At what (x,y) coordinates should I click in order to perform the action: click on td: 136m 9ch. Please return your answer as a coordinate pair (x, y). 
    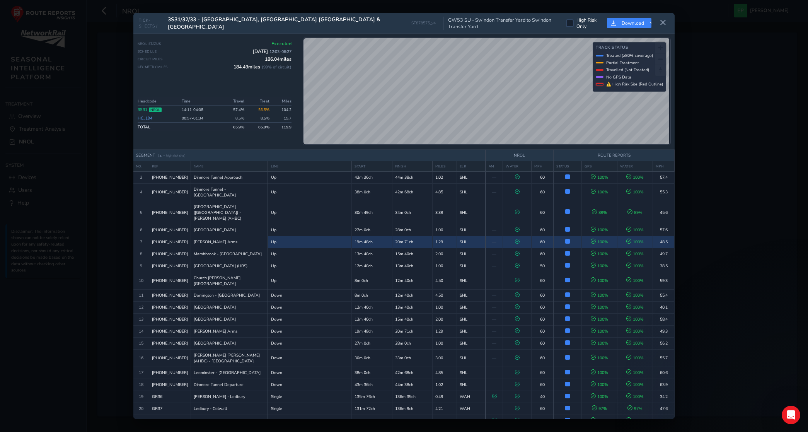
    Looking at the image, I should click on (412, 408).